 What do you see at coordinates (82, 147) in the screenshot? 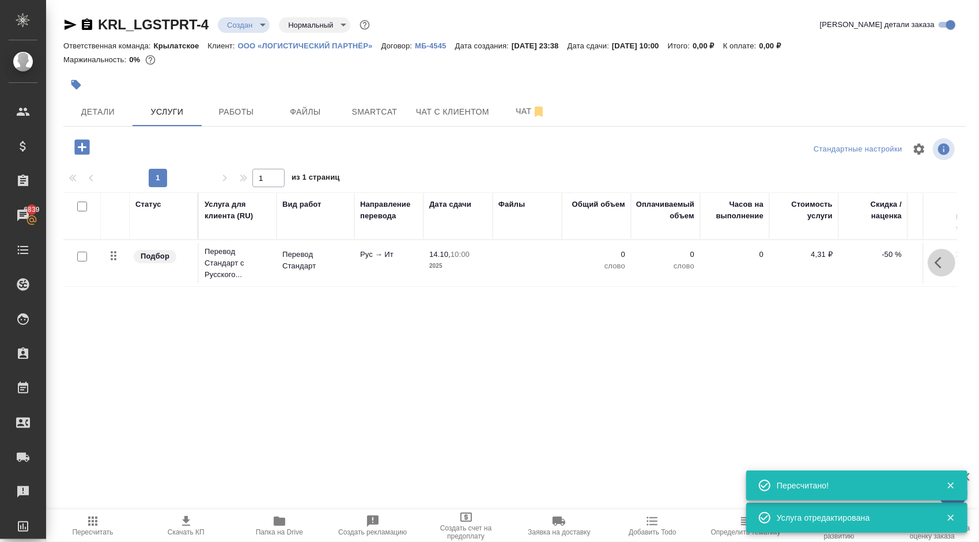
I see `button: Добавить услугу` at bounding box center [82, 147].